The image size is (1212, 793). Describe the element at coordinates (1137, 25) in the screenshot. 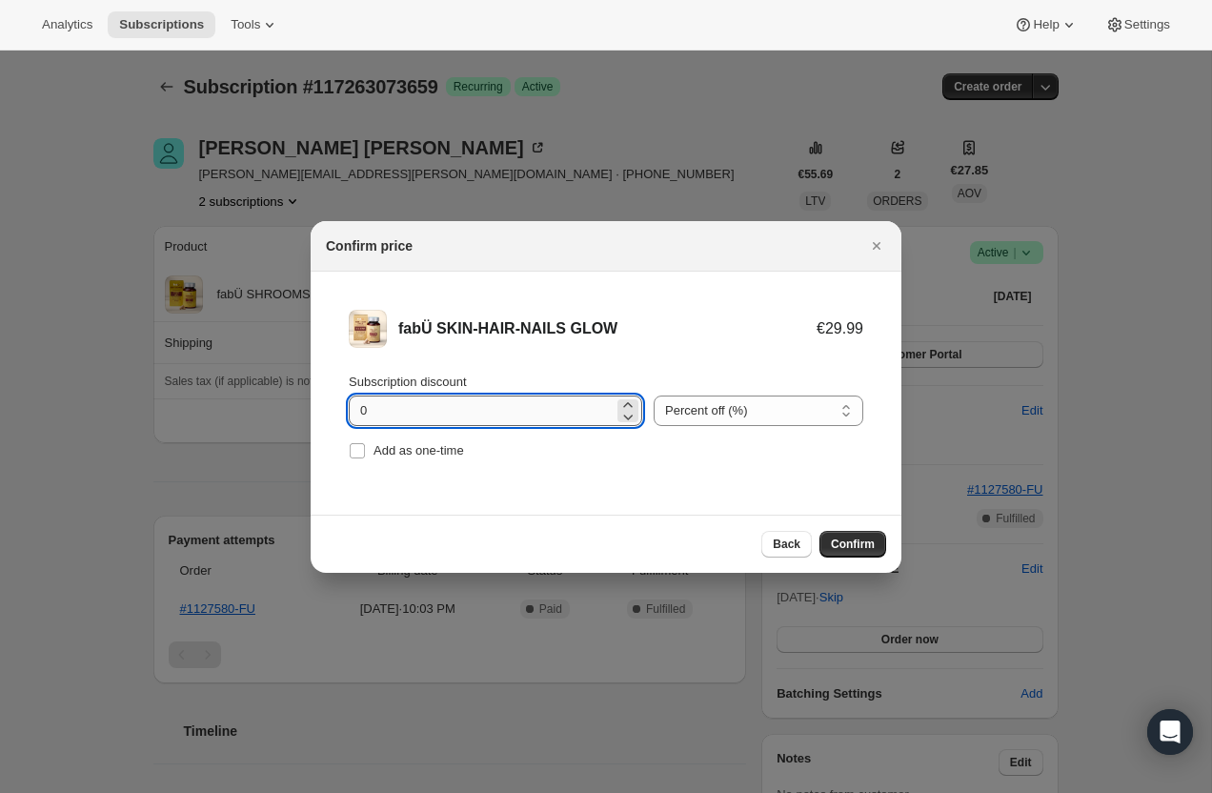

I see `button: Settings` at that location.